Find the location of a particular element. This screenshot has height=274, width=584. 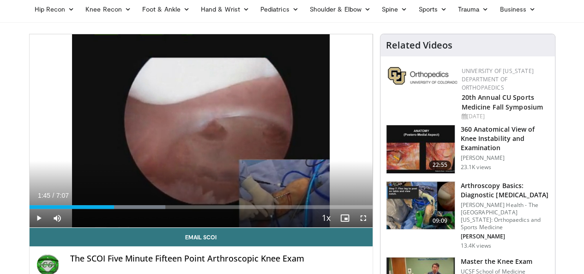

span: 7:07 is located at coordinates (62, 195).